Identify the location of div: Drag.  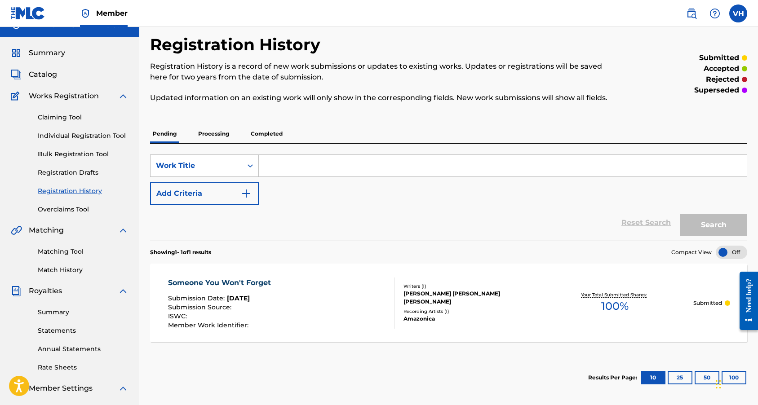
(718, 384).